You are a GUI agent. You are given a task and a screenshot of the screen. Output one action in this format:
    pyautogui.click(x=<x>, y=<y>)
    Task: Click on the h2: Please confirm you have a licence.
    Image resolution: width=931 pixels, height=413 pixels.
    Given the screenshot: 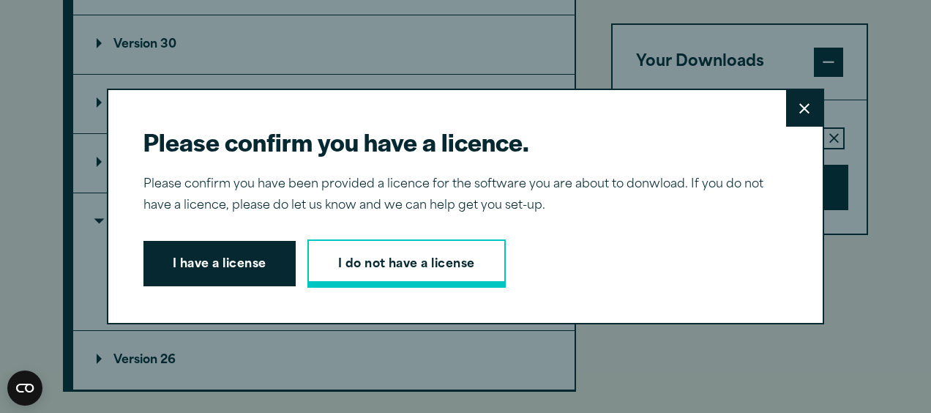 What is the action you would take?
    pyautogui.click(x=459, y=141)
    